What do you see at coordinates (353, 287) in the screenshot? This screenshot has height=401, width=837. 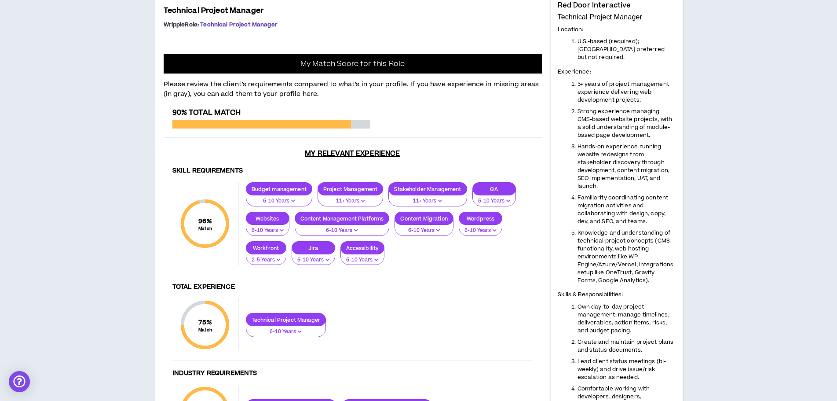 I see `h4: Total Experience` at bounding box center [353, 287].